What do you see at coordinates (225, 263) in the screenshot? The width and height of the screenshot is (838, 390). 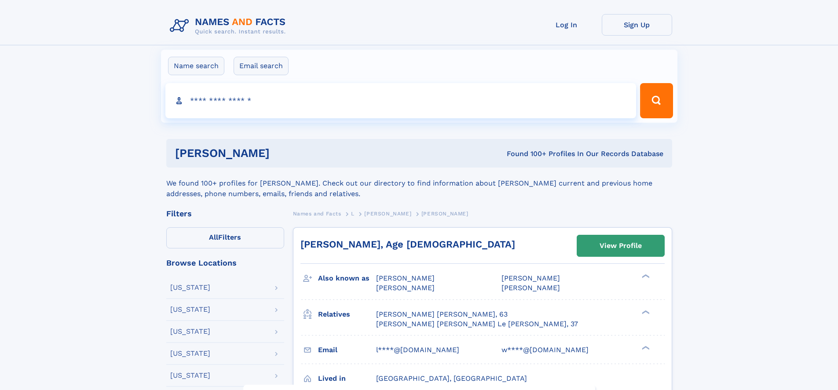 I see `div: Browse Locations` at bounding box center [225, 263].